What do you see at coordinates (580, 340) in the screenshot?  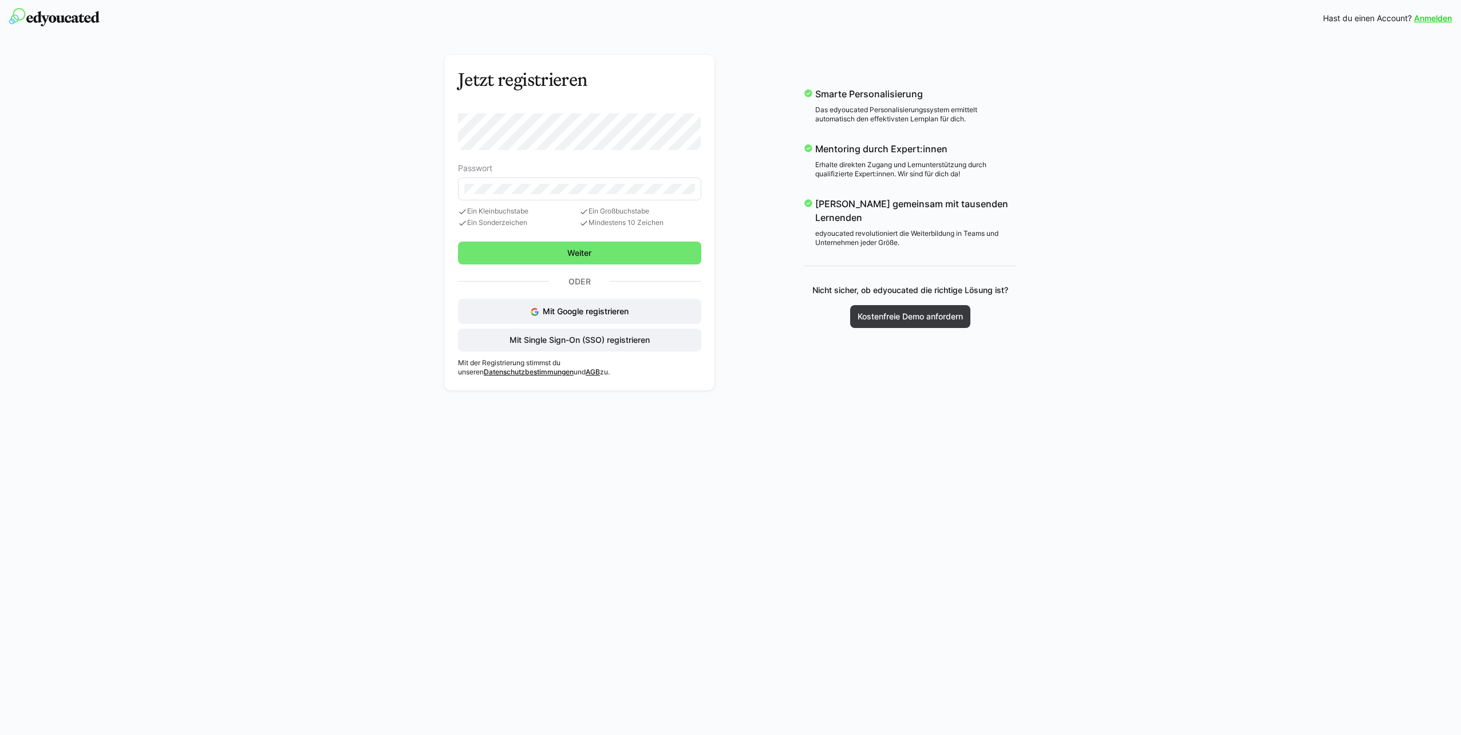 I see `button: Mit Single Sign-On (SSO) registrieren` at bounding box center [580, 340].